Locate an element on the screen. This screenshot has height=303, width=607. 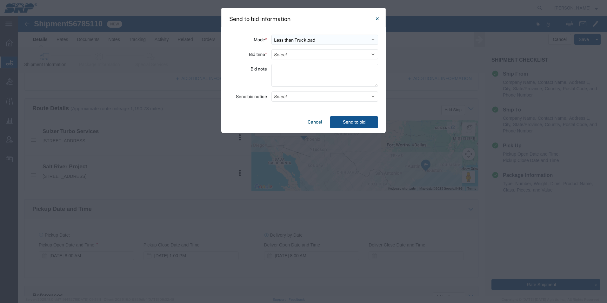
button: Close is located at coordinates (377, 19).